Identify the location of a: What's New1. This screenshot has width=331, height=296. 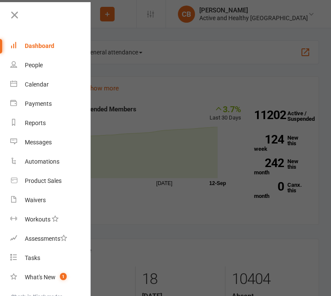
(51, 277).